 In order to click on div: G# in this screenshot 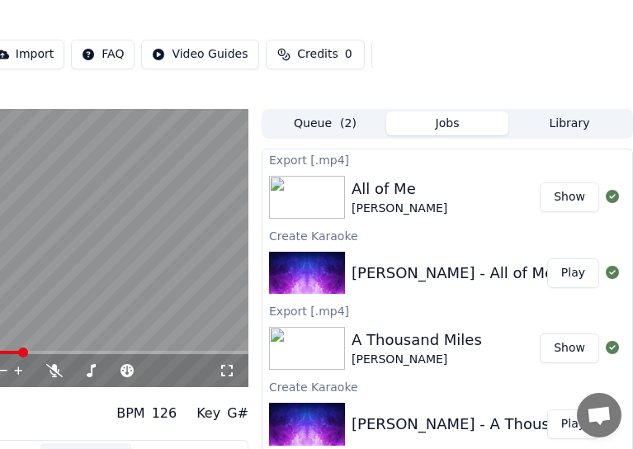, I will do `click(238, 413)`.